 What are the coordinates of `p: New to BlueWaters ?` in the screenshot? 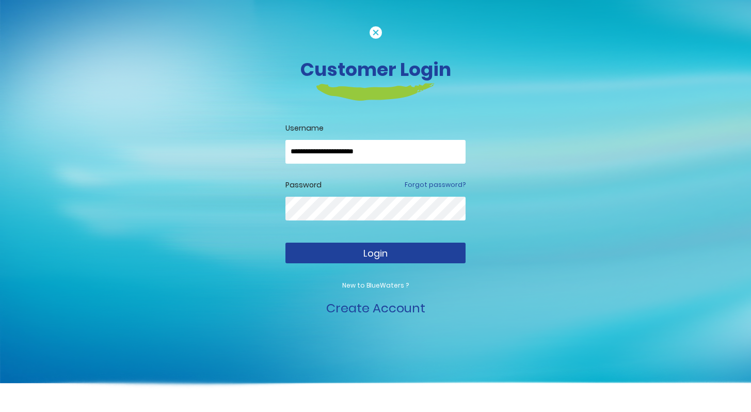 It's located at (375, 285).